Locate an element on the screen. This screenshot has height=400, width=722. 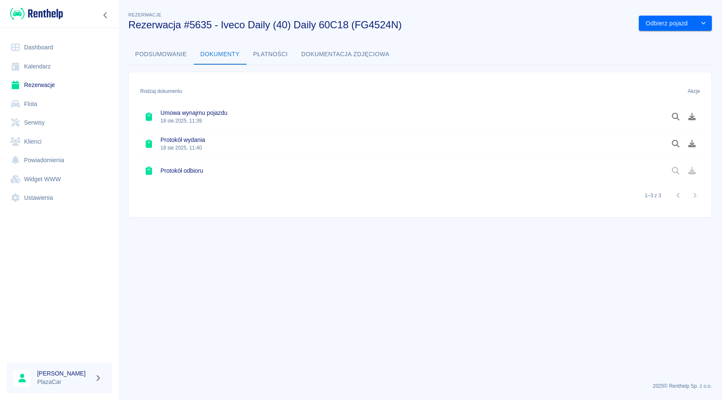
a: Powiadomienia is located at coordinates (59, 160).